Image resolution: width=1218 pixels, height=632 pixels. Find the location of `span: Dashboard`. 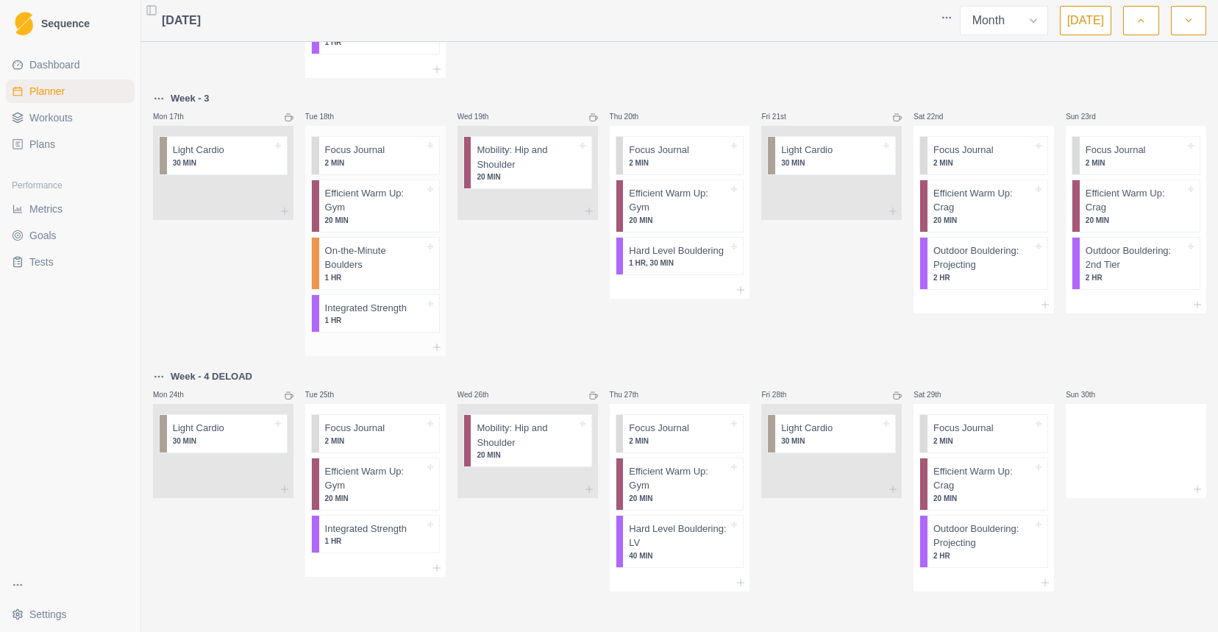

span: Dashboard is located at coordinates (54, 65).